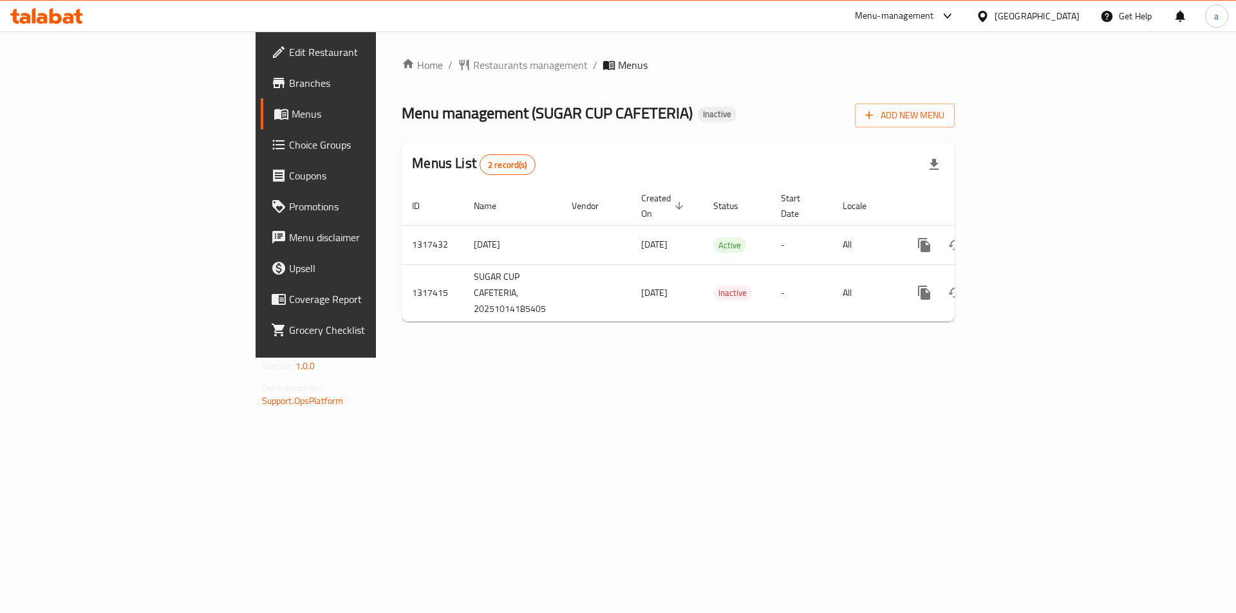 This screenshot has height=613, width=1236. Describe the element at coordinates (370, 176) in the screenshot. I see `span: Coupons` at that location.